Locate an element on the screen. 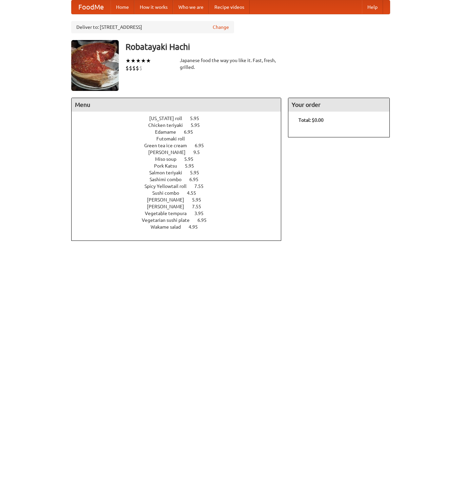  a: Miso soup 5.95 is located at coordinates (180, 159).